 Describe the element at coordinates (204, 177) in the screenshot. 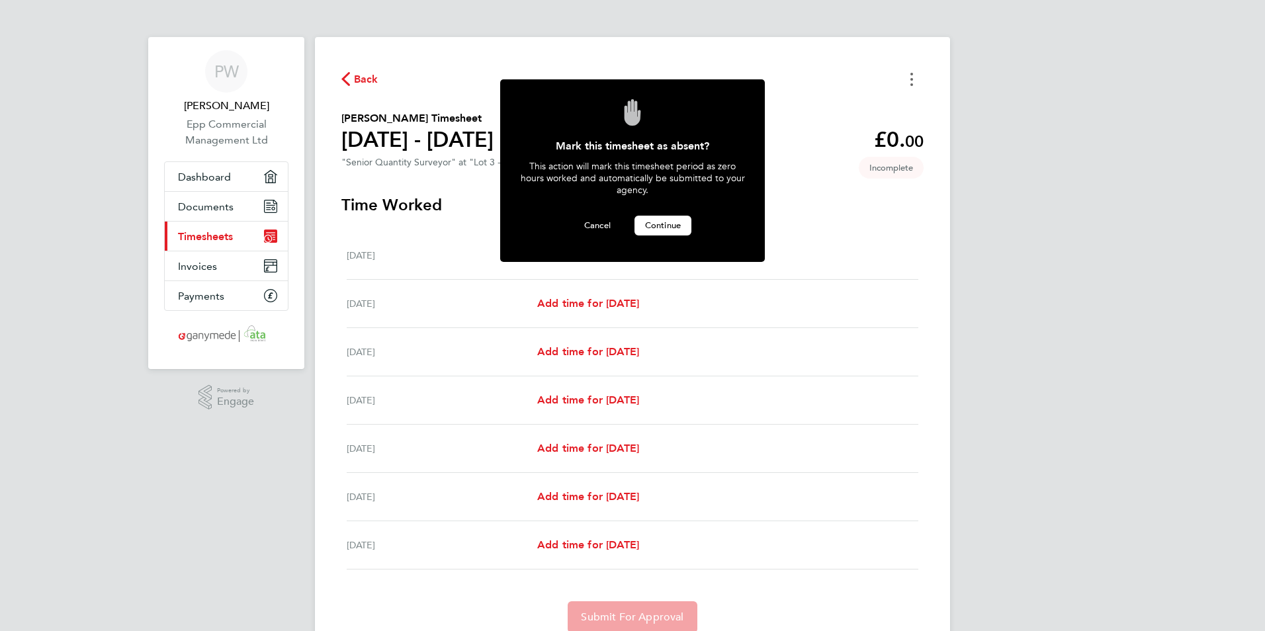

I see `span: Dashboard` at that location.